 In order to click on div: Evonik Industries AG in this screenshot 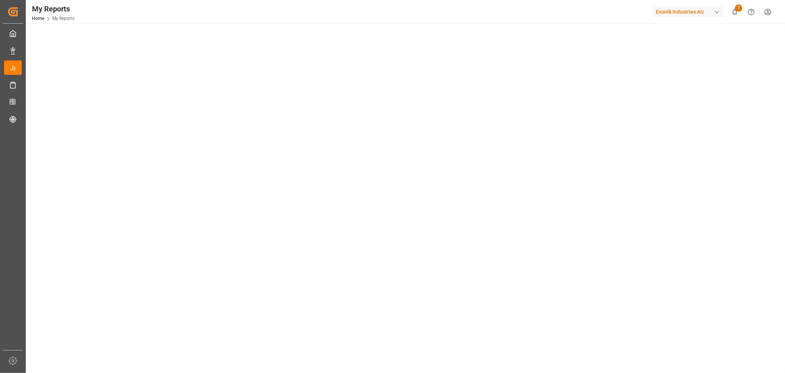, I will do `click(688, 12)`.